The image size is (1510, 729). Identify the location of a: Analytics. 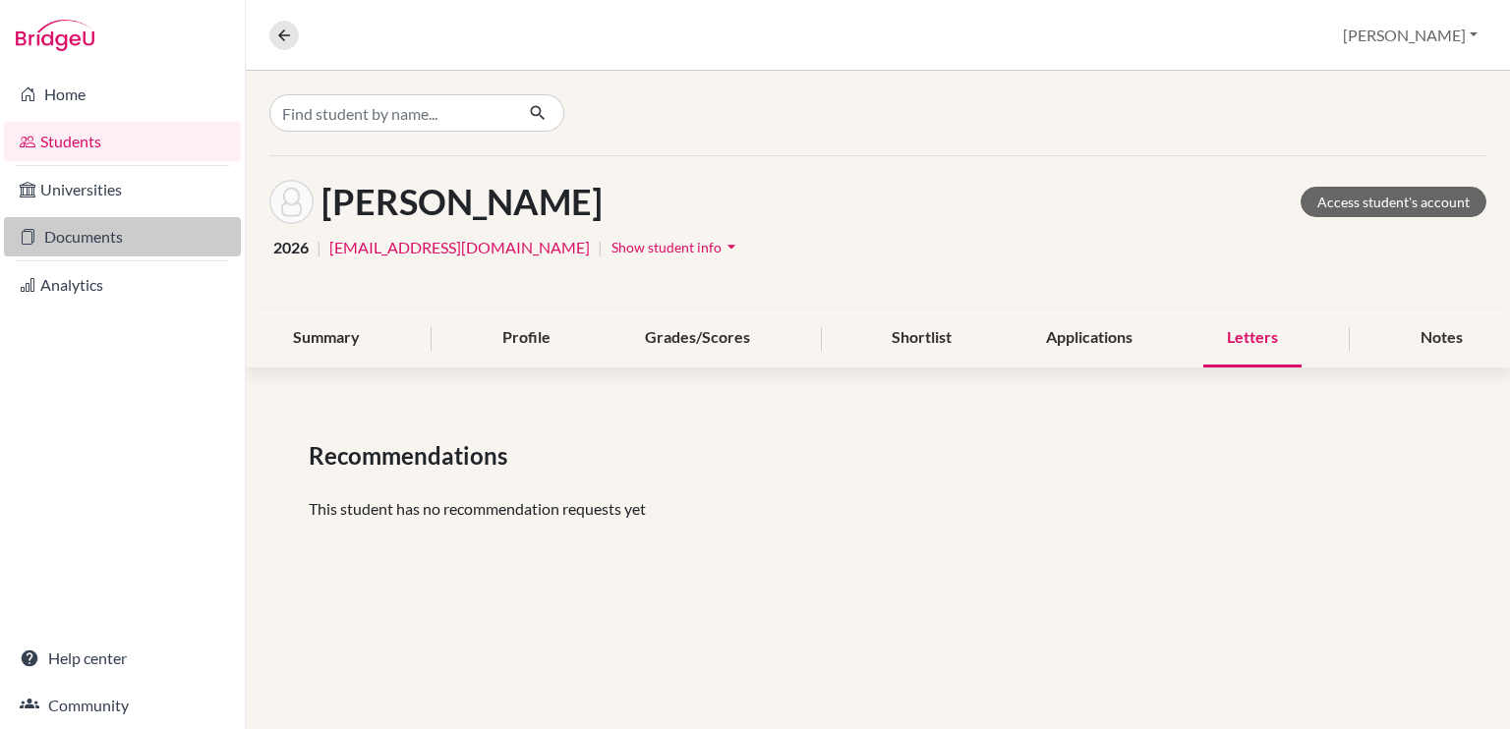
(122, 285).